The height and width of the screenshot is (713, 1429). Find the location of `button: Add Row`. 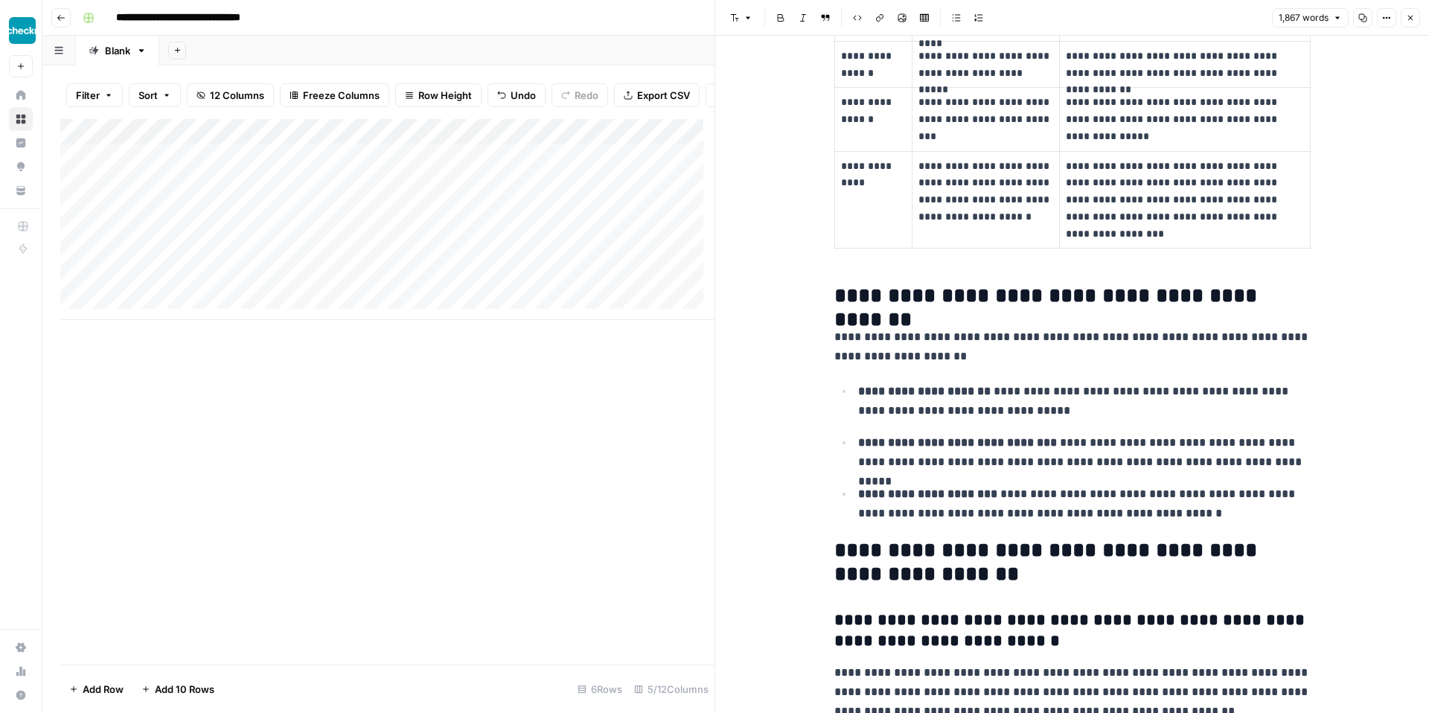

button: Add Row is located at coordinates (96, 689).